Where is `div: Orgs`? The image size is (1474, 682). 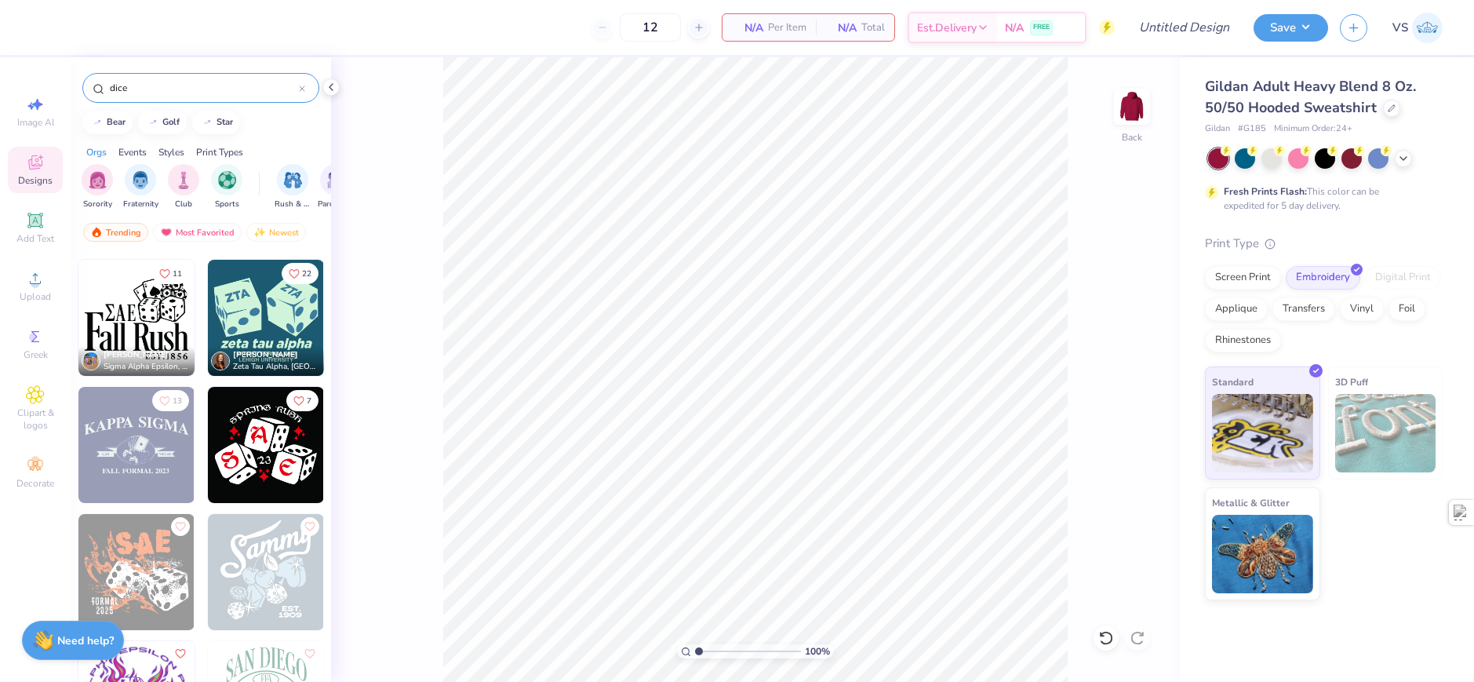 div: Orgs is located at coordinates (97, 152).